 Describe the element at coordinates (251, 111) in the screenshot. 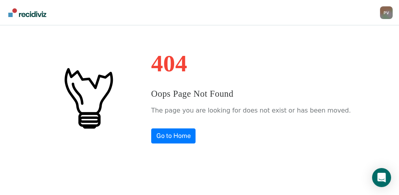

I see `p: The page you are looking for does not exist or has been moved.` at that location.